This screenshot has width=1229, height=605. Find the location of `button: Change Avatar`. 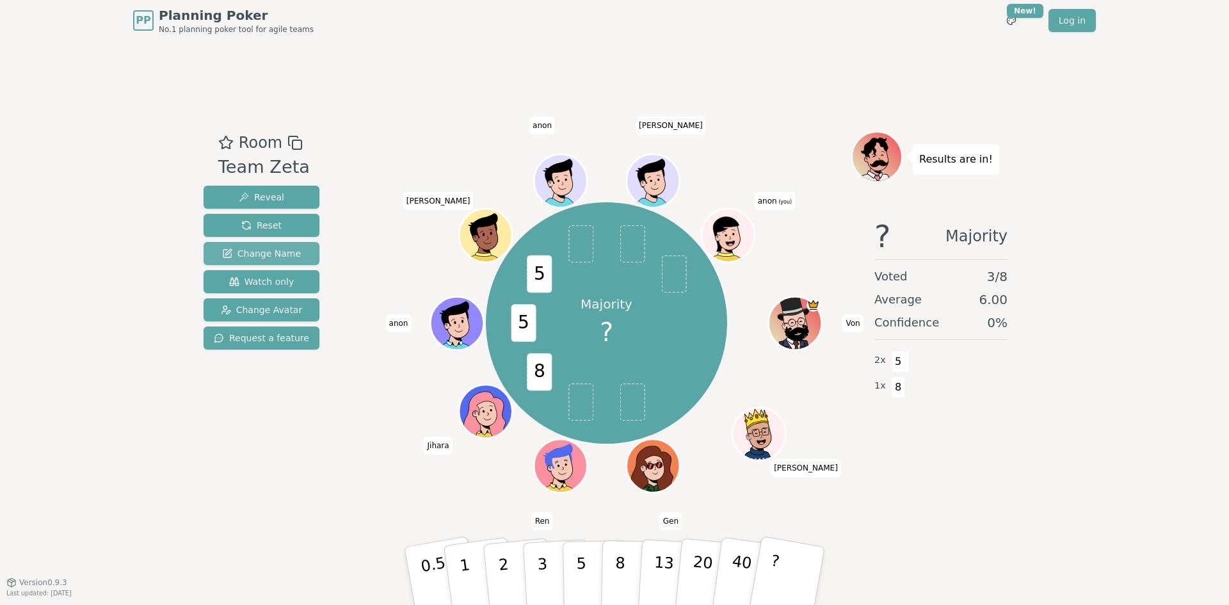

button: Change Avatar is located at coordinates (261, 310).